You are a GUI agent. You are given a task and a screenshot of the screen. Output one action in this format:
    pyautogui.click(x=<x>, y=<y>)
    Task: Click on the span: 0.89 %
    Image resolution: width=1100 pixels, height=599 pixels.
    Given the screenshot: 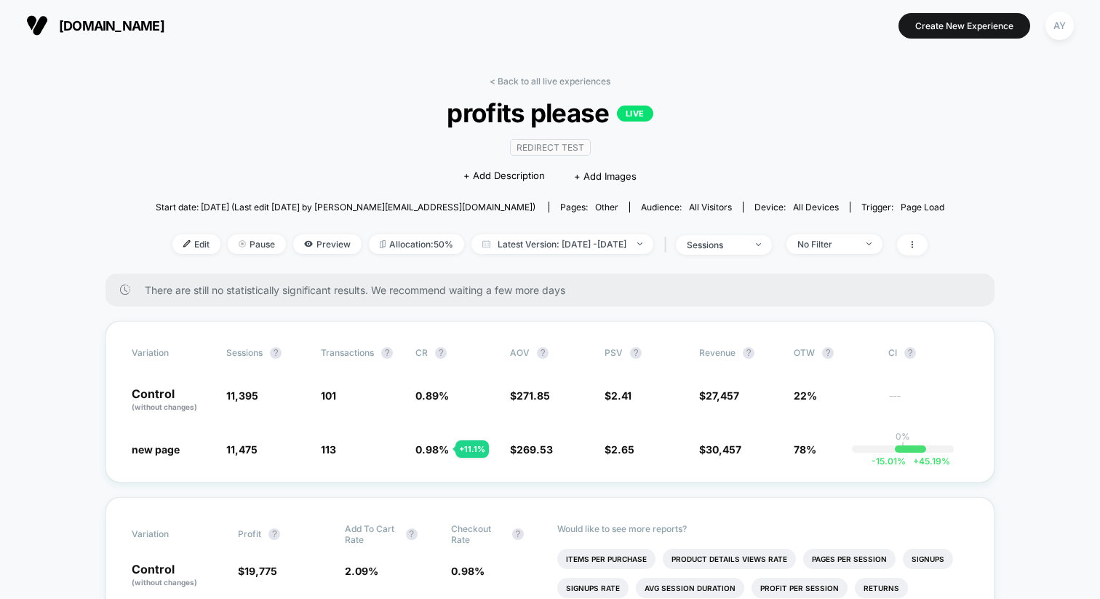 What is the action you would take?
    pyautogui.click(x=432, y=395)
    